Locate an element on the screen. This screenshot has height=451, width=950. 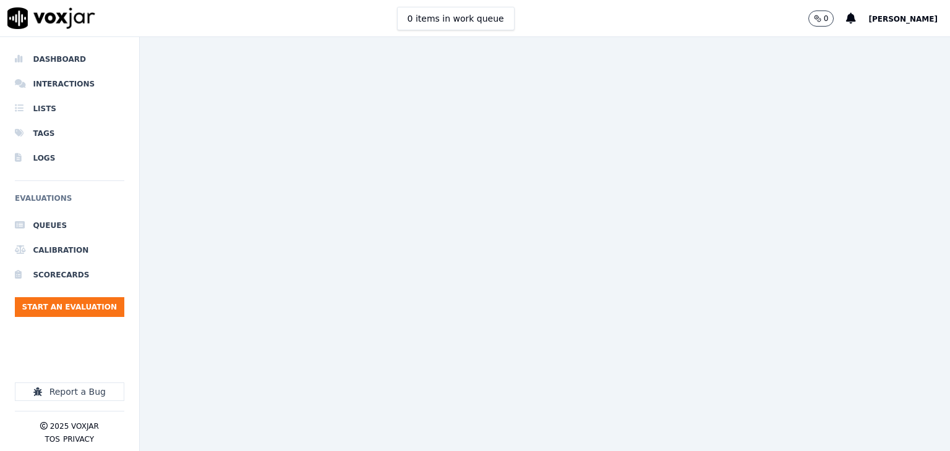
button: 0 items in work queue is located at coordinates (456, 19).